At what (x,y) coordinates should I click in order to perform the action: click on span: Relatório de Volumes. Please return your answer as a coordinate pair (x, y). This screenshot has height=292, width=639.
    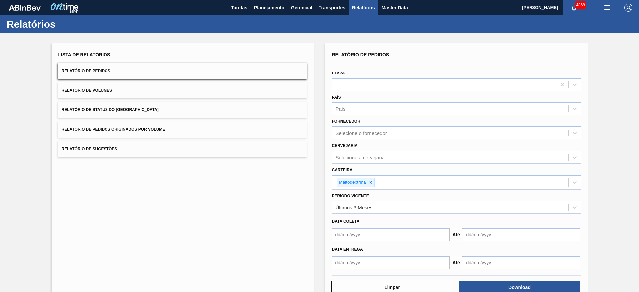
    Looking at the image, I should click on (87, 91).